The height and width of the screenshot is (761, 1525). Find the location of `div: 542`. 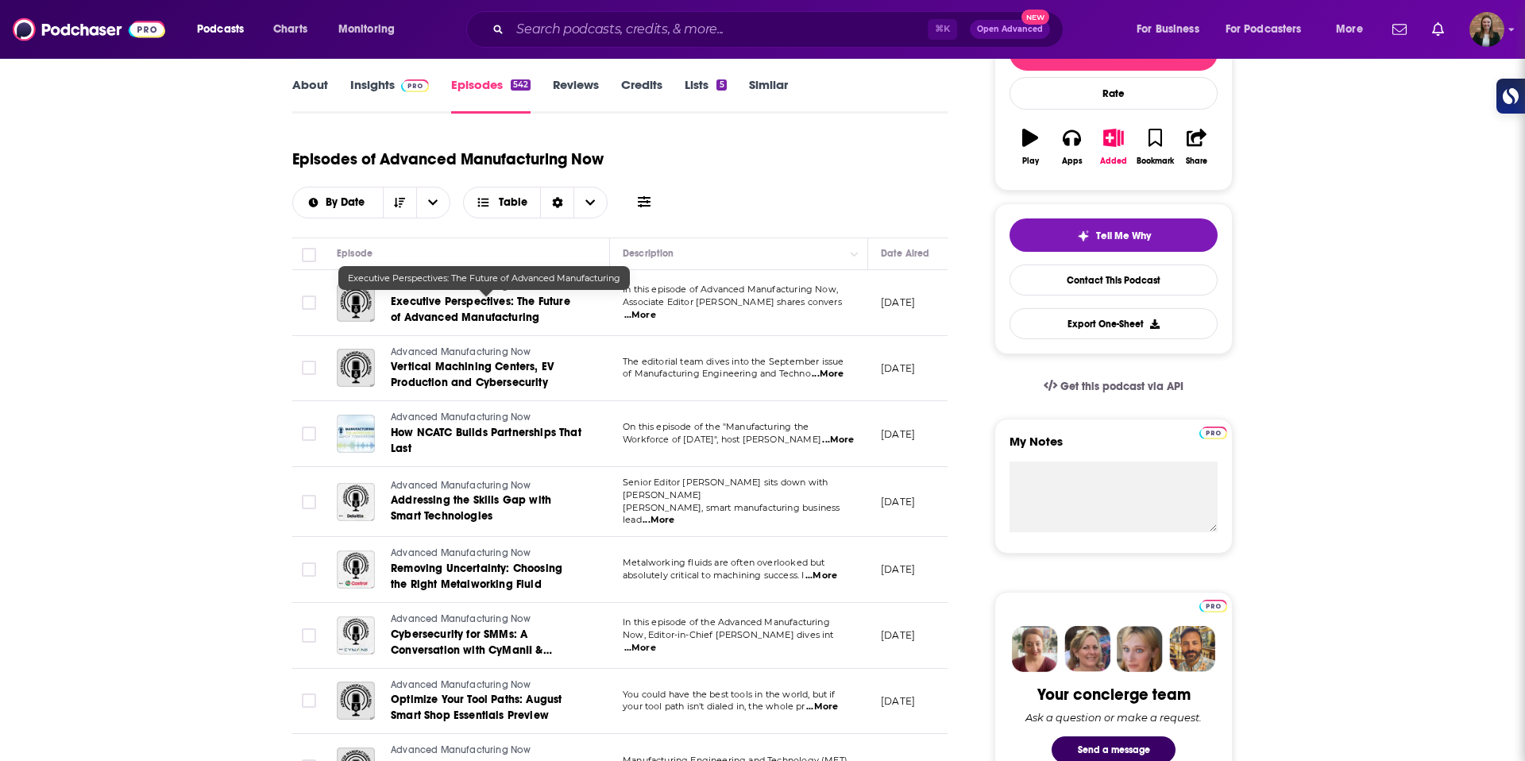

div: 542 is located at coordinates (520, 85).